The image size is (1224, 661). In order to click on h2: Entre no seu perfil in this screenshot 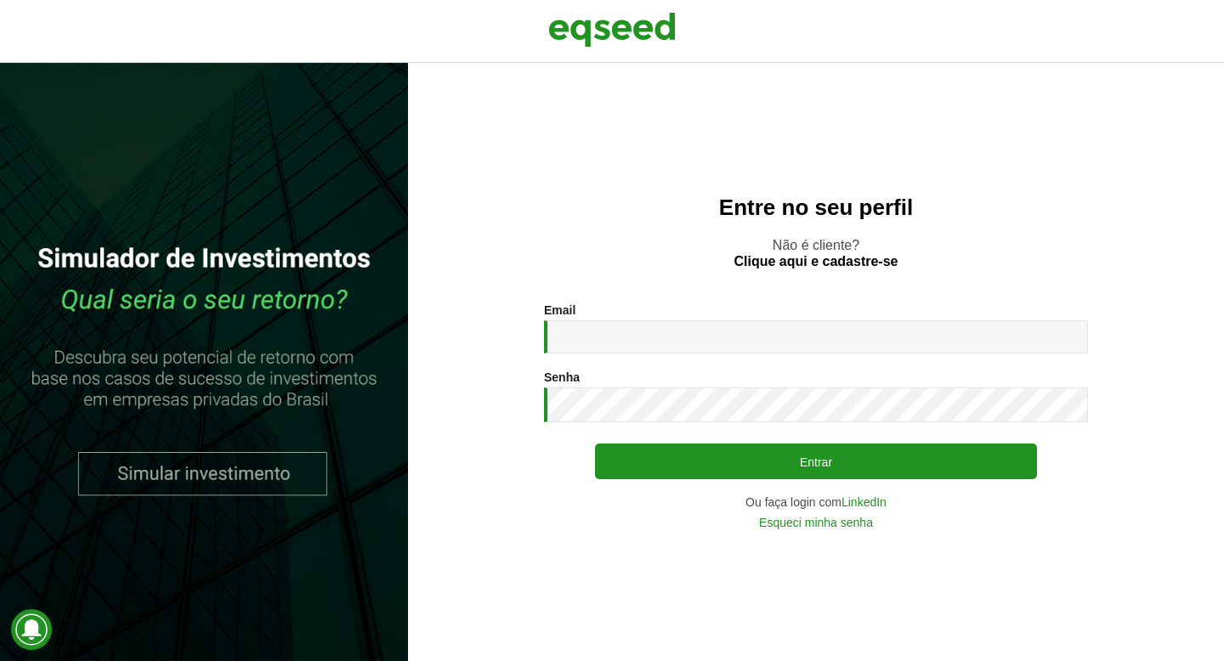, I will do `click(816, 207)`.